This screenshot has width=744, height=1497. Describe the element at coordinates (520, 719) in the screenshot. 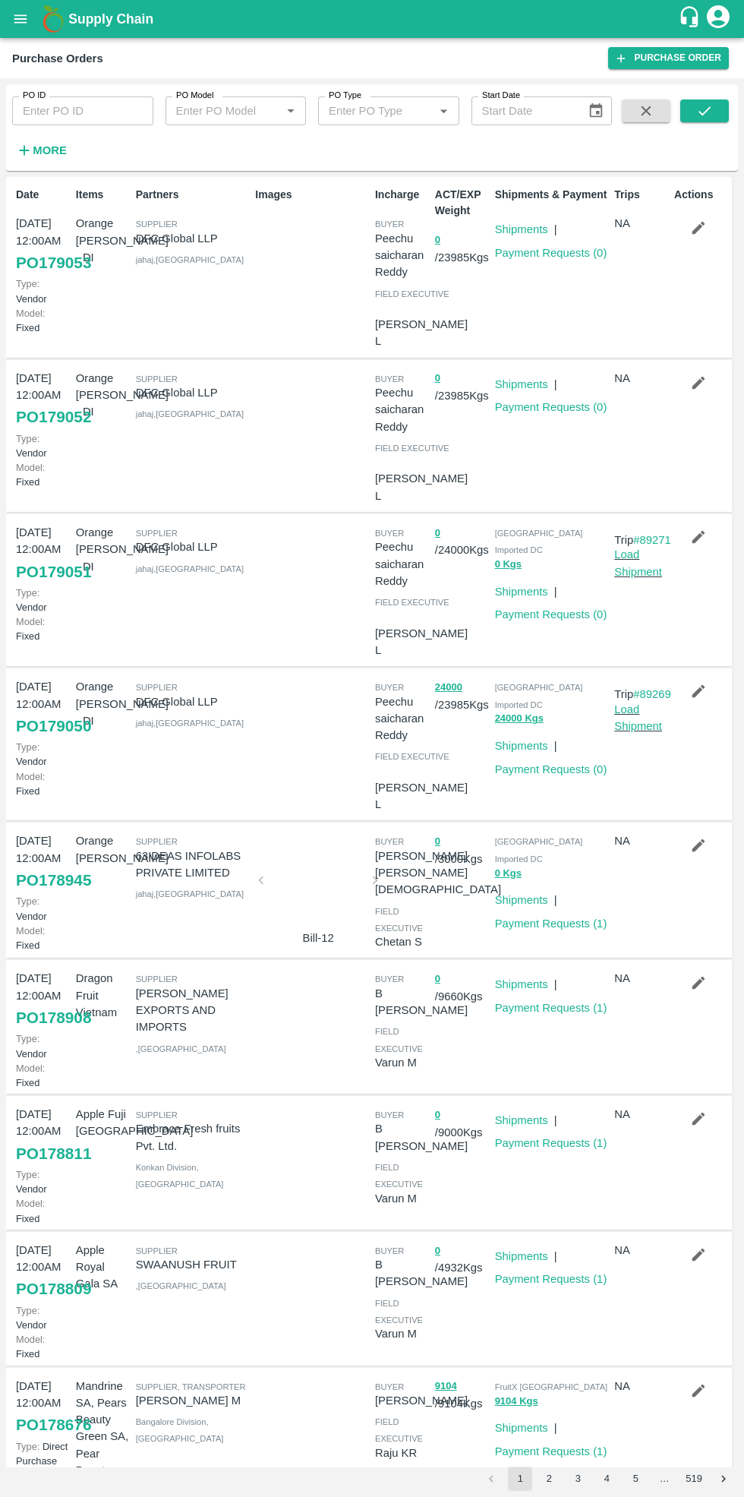

I see `button: 24000 Kgs` at that location.